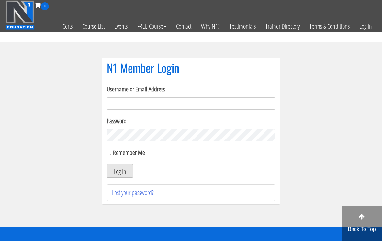 The image size is (382, 241). Describe the element at coordinates (366, 26) in the screenshot. I see `a: Log In` at that location.